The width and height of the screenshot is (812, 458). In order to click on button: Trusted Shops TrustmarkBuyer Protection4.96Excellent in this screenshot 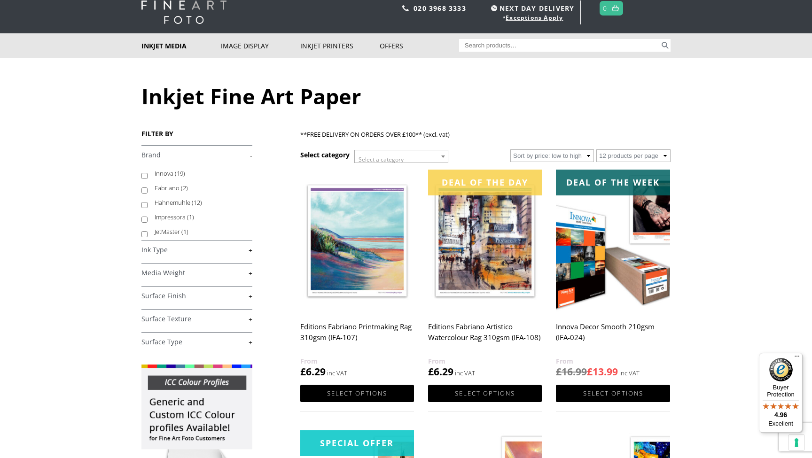, I will do `click(781, 393)`.